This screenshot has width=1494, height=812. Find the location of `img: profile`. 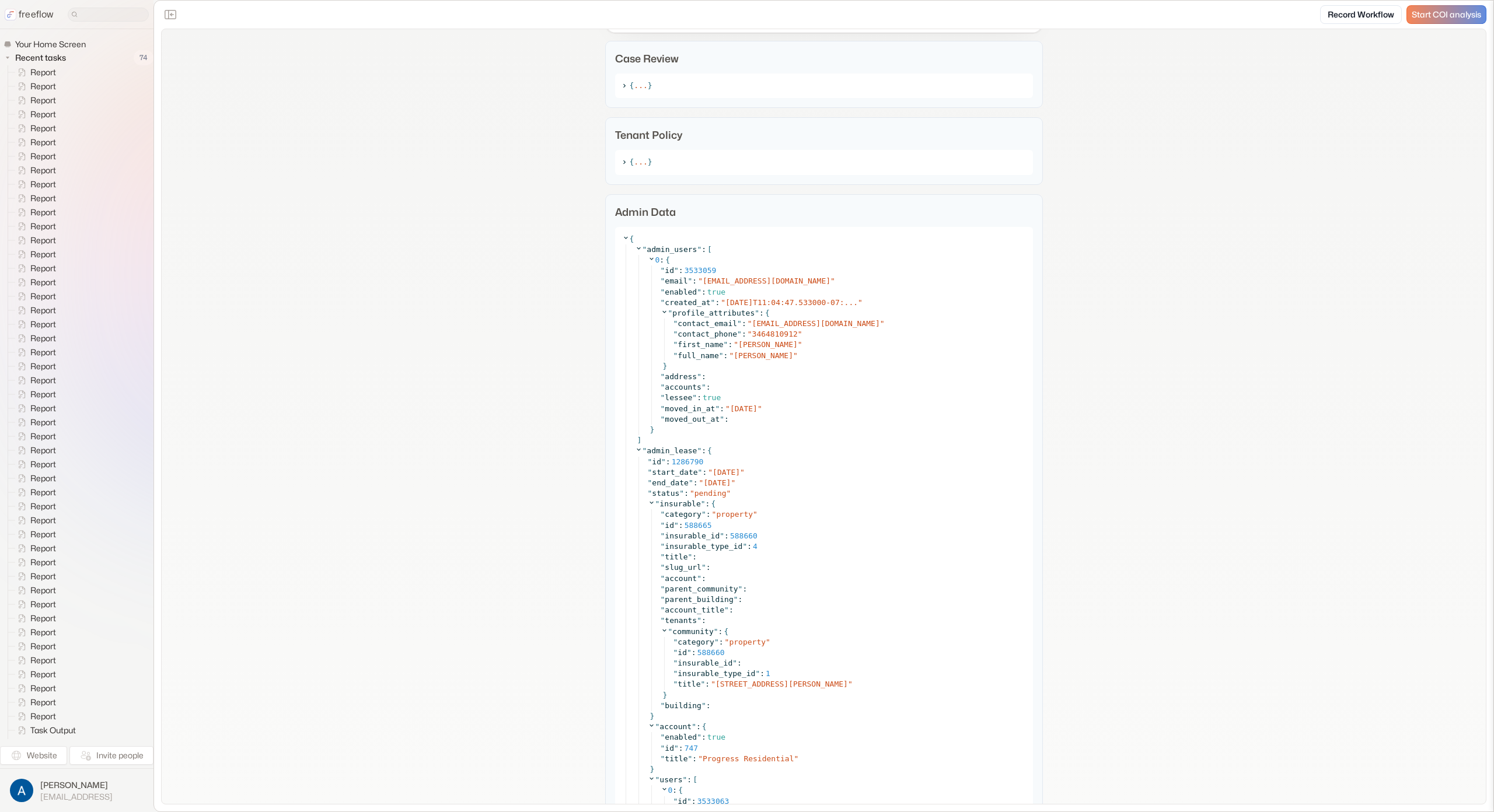

img: profile is located at coordinates (22, 790).